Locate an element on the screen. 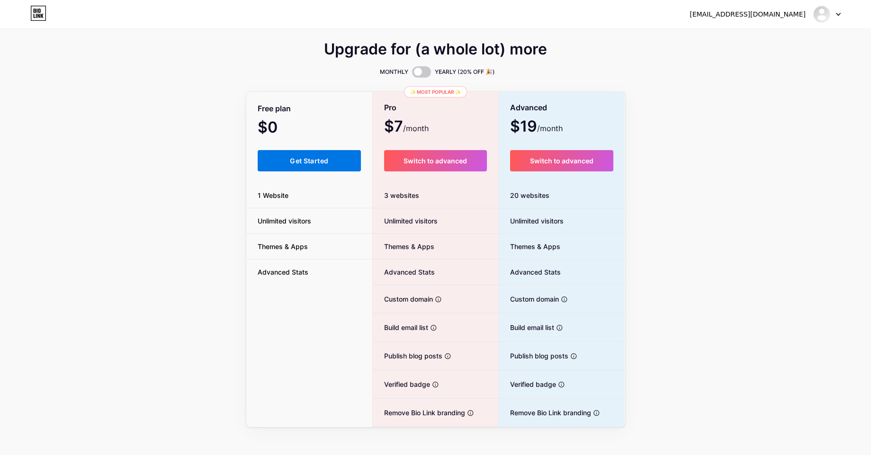  img: trainwright is located at coordinates (822, 14).